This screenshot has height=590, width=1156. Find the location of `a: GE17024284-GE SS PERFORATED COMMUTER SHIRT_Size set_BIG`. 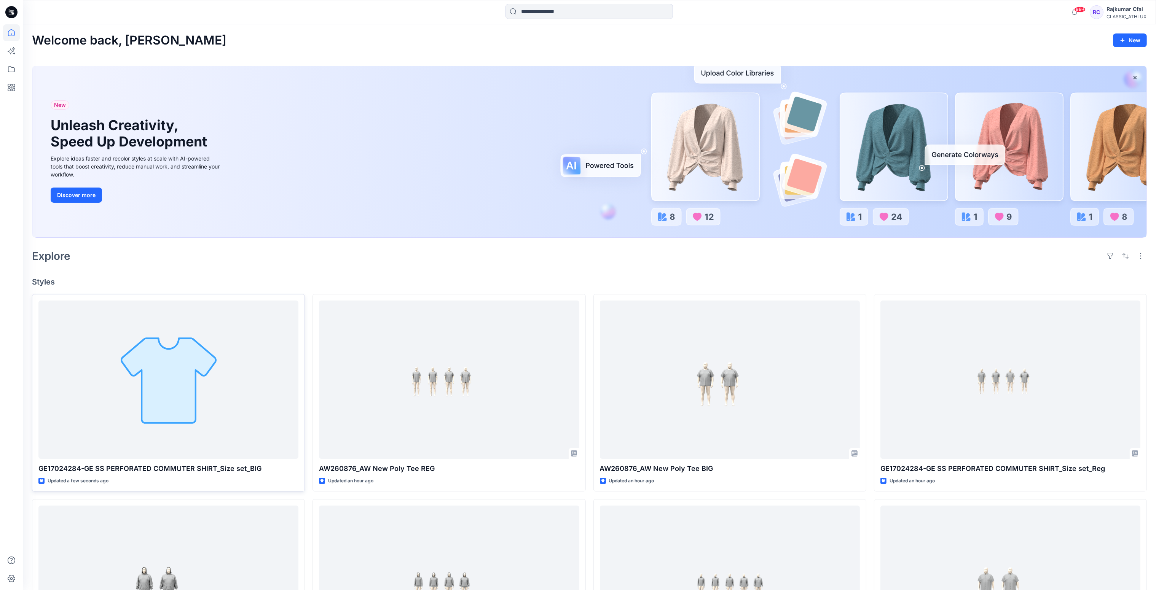

a: GE17024284-GE SS PERFORATED COMMUTER SHIRT_Size set_BIG is located at coordinates (168, 380).